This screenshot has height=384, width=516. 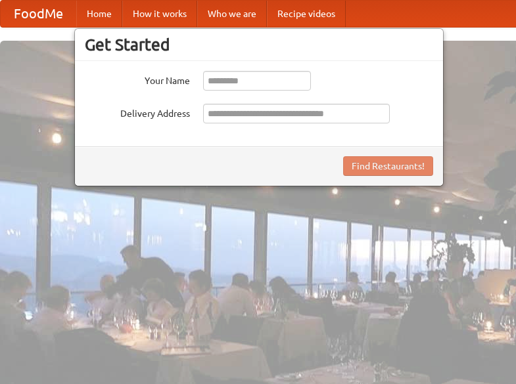 What do you see at coordinates (306, 14) in the screenshot?
I see `a: Recipe videos` at bounding box center [306, 14].